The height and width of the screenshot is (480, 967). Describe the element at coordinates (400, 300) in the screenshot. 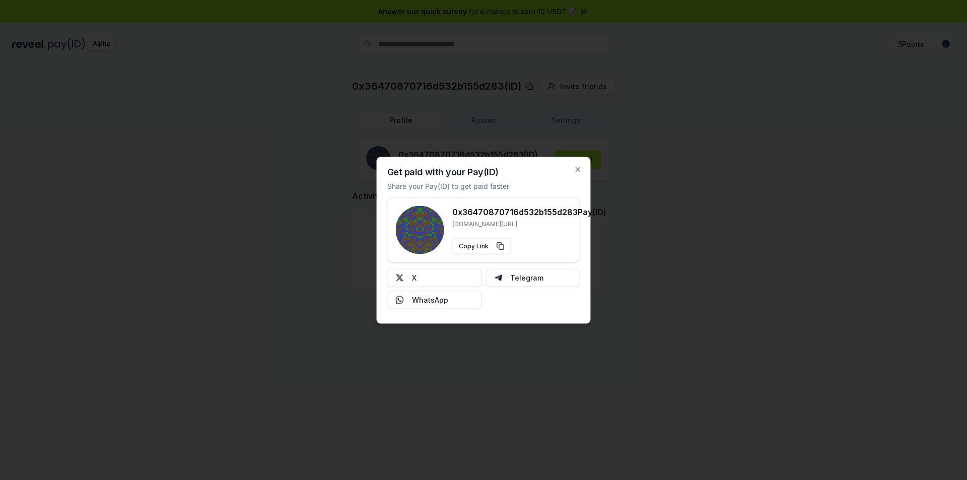

I see `img: Whatsapp` at that location.